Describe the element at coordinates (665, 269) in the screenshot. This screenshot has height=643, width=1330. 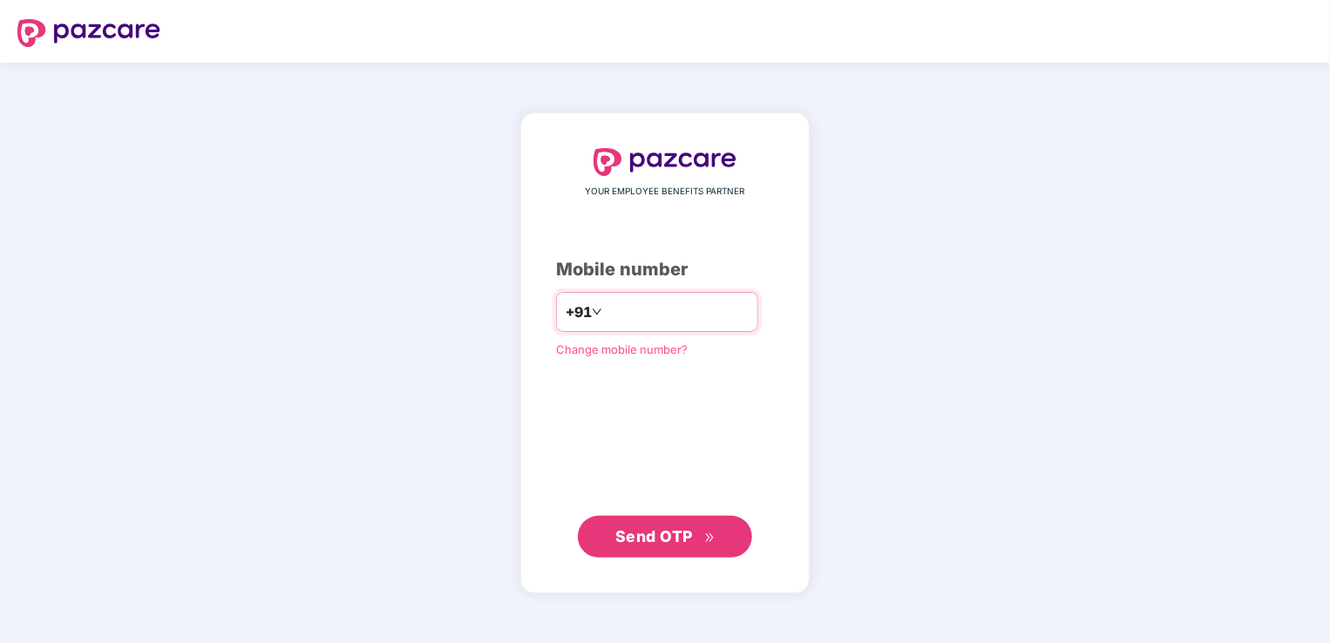
I see `div: Mobile number` at that location.